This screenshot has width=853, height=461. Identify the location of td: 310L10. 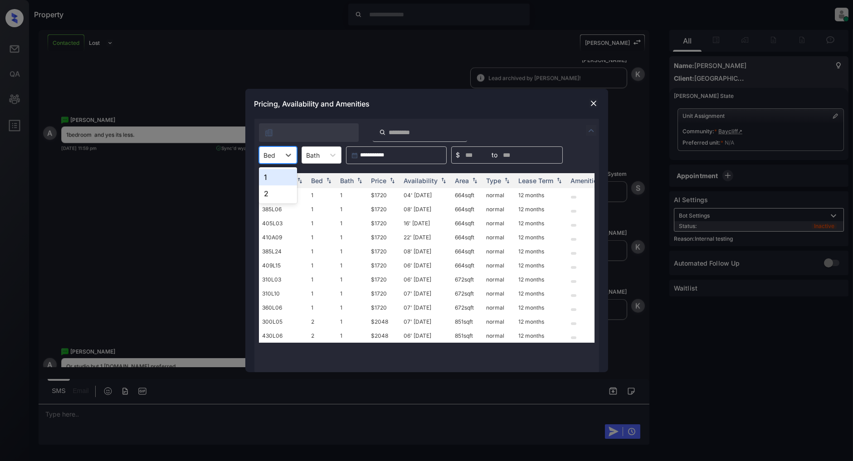
(283, 293).